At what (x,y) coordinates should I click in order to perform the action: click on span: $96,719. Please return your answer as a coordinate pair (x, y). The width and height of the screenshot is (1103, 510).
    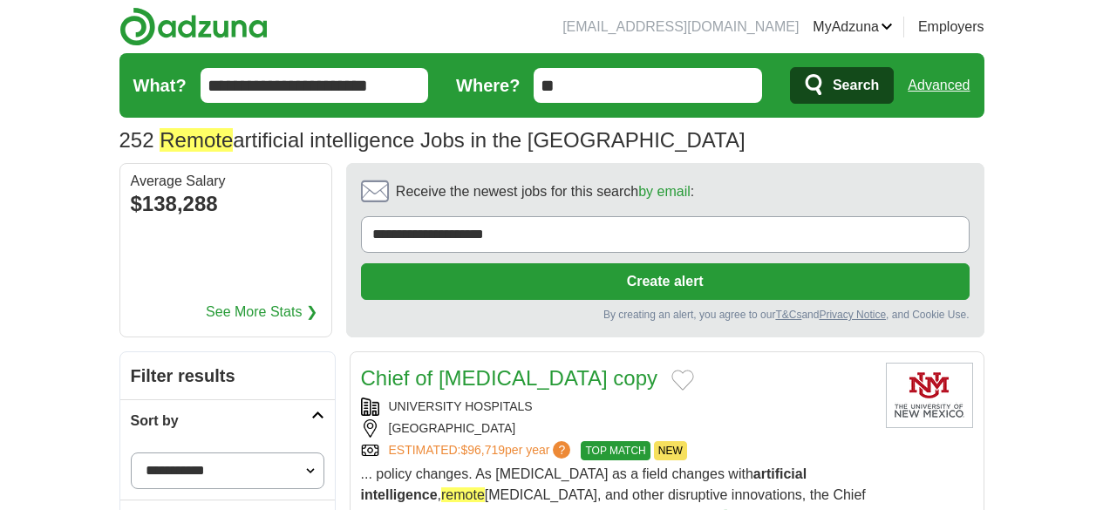
    Looking at the image, I should click on (482, 450).